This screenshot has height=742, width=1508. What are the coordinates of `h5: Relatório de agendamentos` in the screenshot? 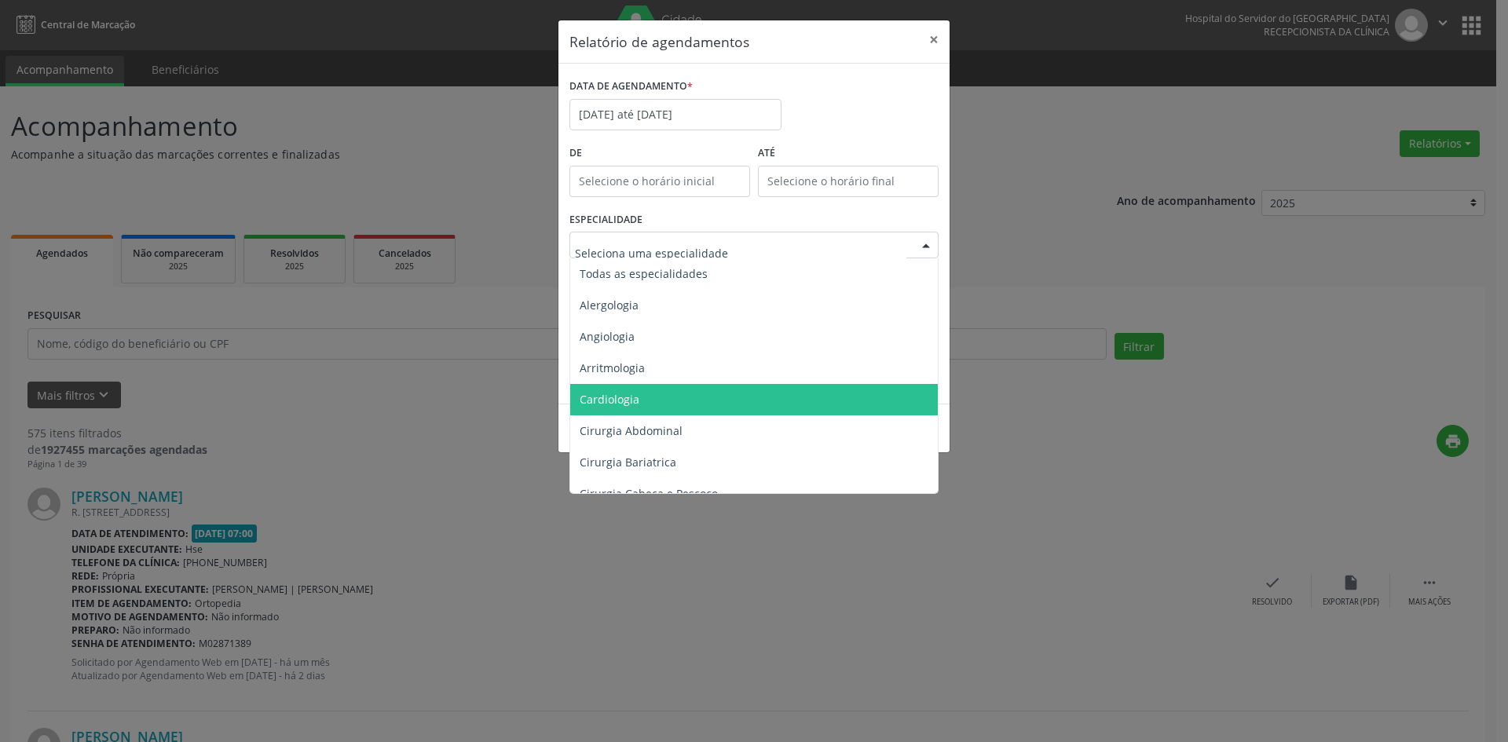 It's located at (659, 42).